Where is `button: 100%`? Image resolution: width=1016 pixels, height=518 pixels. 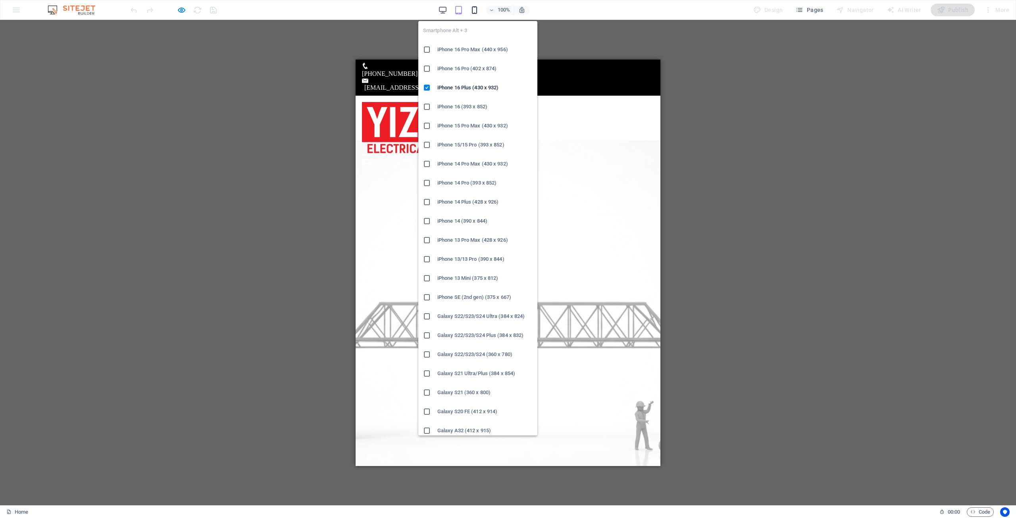
button: 100% is located at coordinates (500, 10).